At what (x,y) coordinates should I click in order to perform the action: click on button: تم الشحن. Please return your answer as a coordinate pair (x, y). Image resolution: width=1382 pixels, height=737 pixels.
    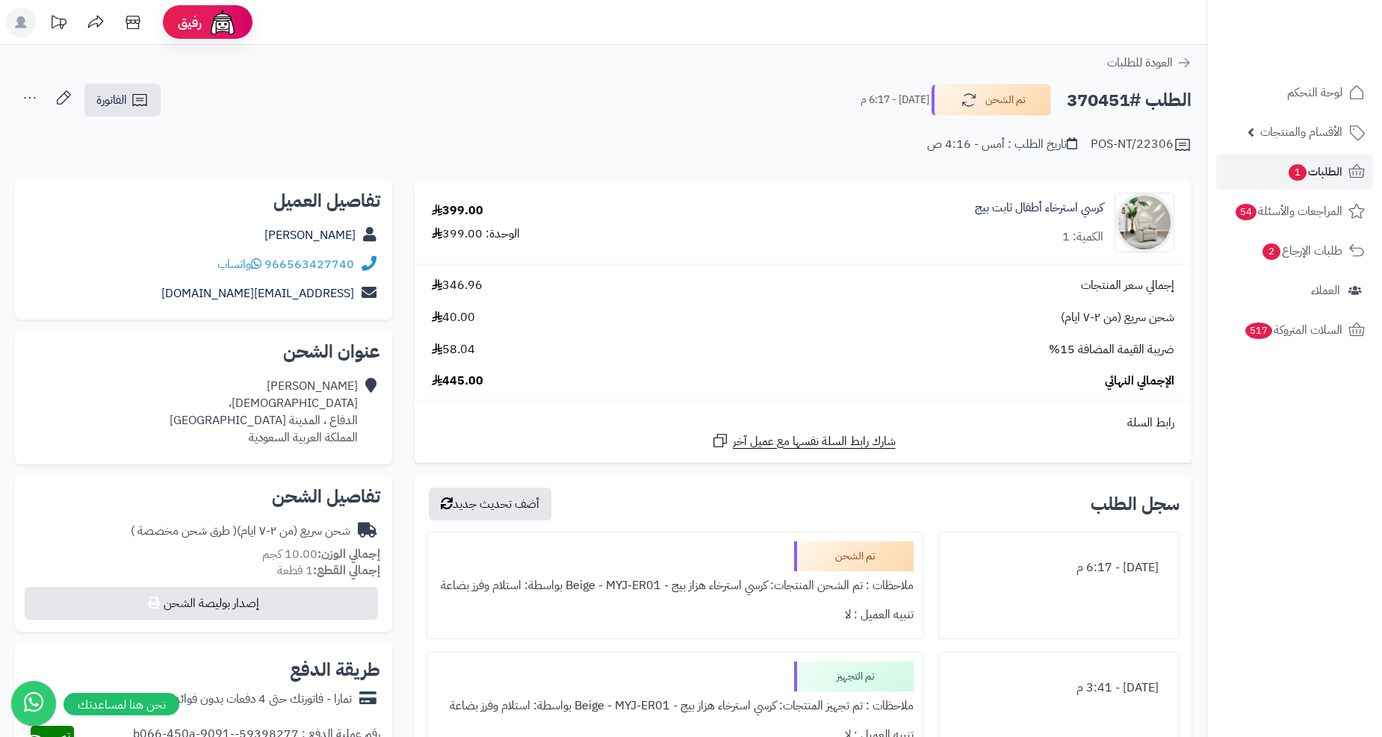
    Looking at the image, I should click on (991, 100).